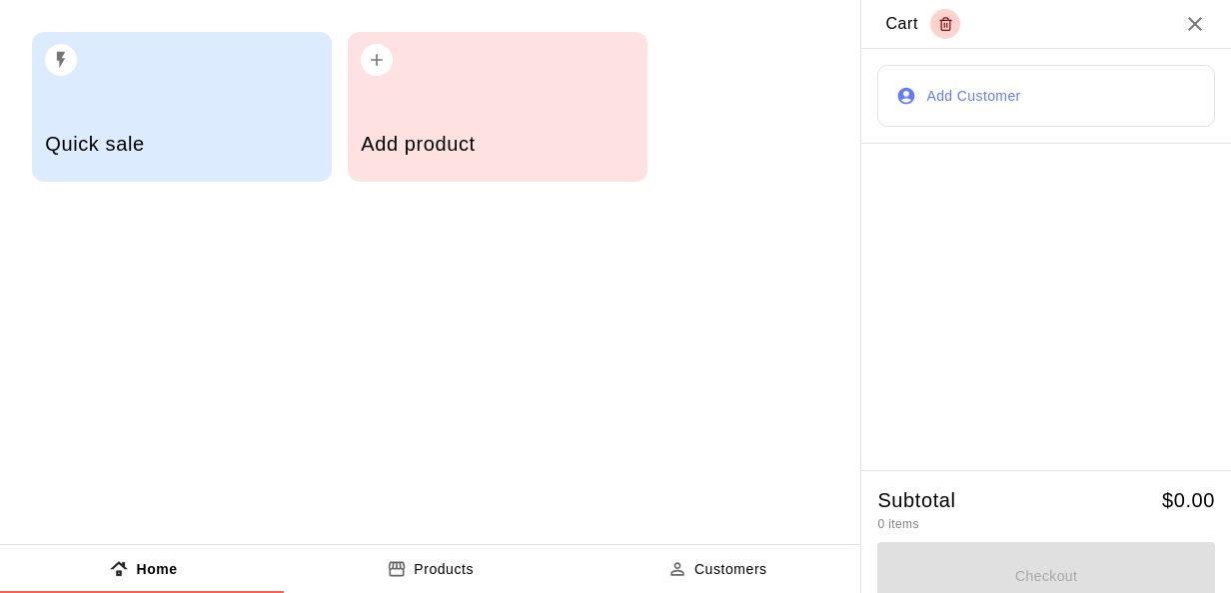 This screenshot has height=593, width=1231. What do you see at coordinates (945, 24) in the screenshot?
I see `button: Empty cart` at bounding box center [945, 24].